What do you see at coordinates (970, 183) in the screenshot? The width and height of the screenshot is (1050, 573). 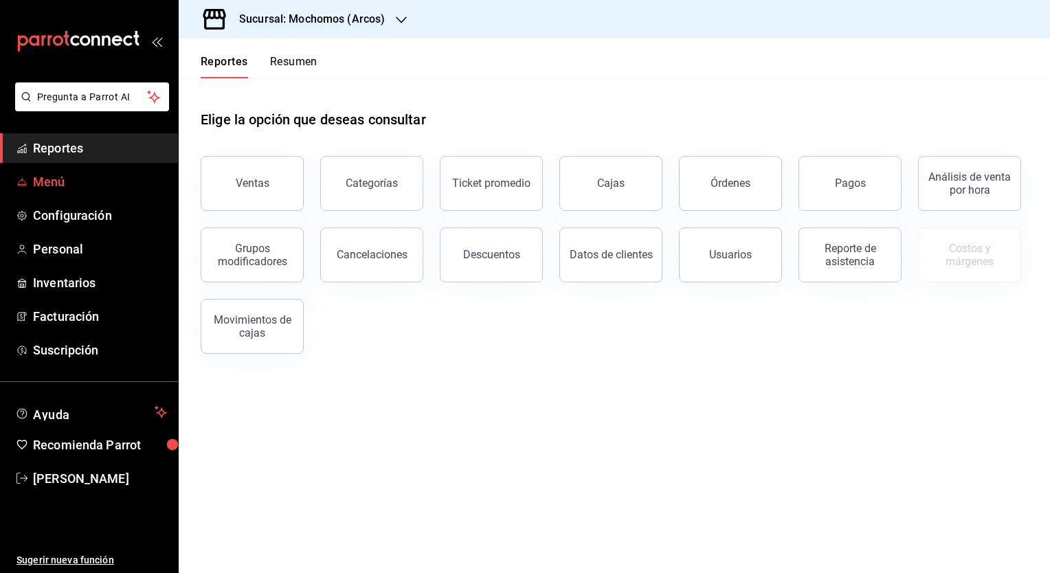 I see `button: Análisis de venta por hora` at bounding box center [970, 183].